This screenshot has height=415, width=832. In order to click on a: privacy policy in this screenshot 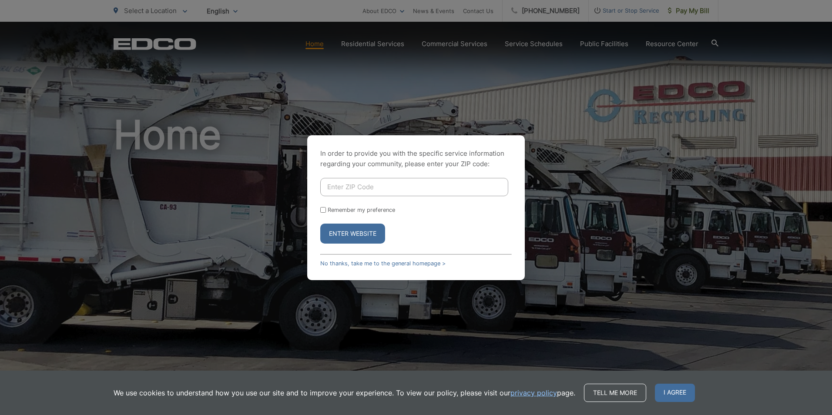, I will do `click(533, 393)`.